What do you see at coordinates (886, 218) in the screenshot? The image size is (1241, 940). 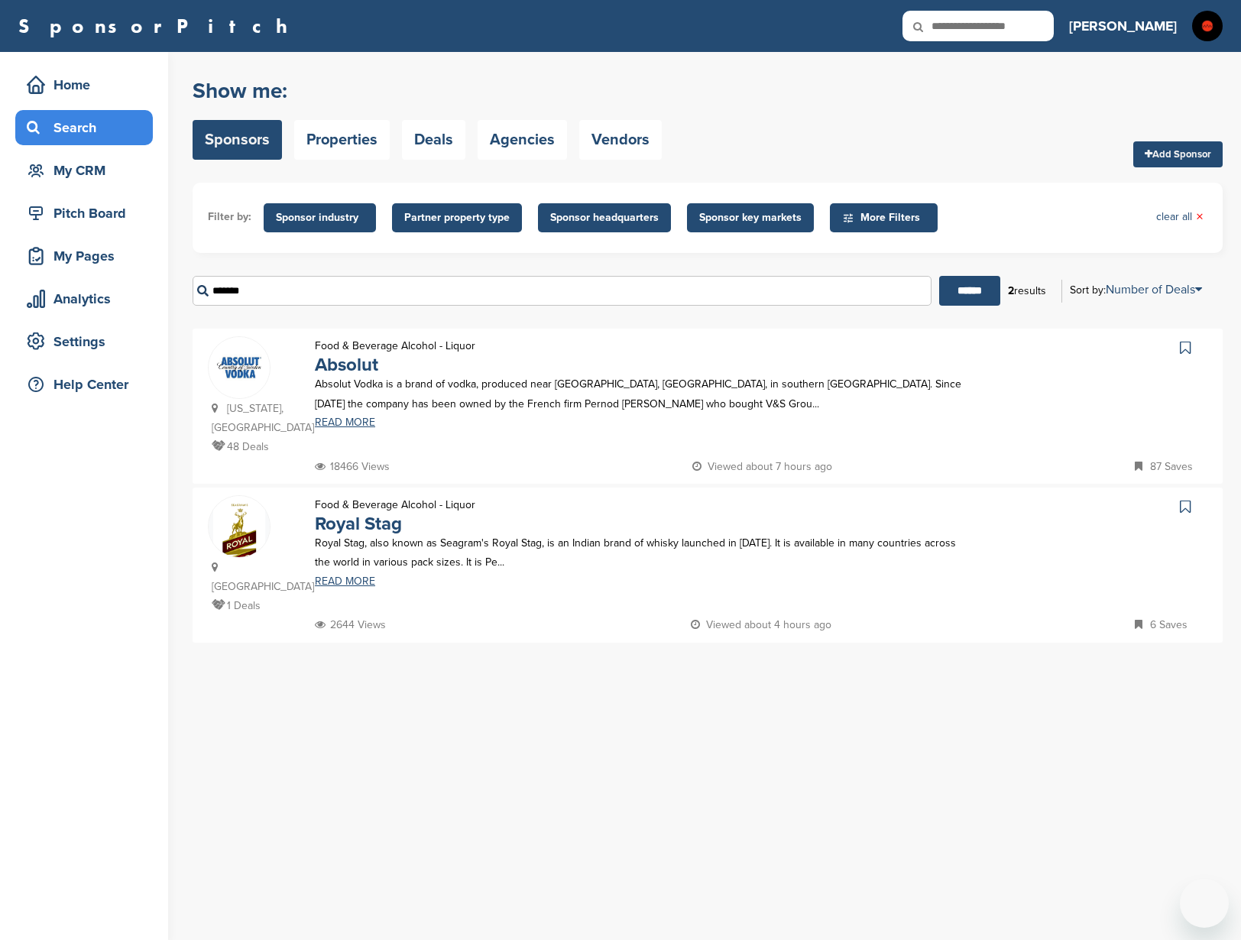 I see `span: More Filters` at bounding box center [886, 218].